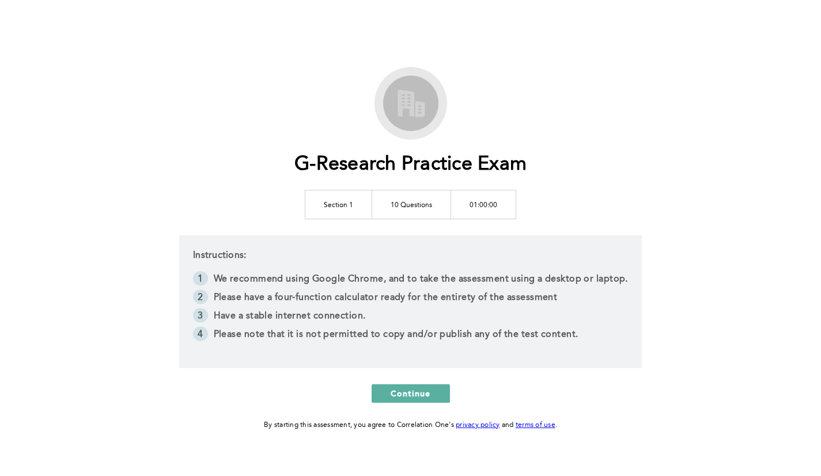 This screenshot has height=476, width=821. I want to click on li: Have a stable internet connection., so click(410, 317).